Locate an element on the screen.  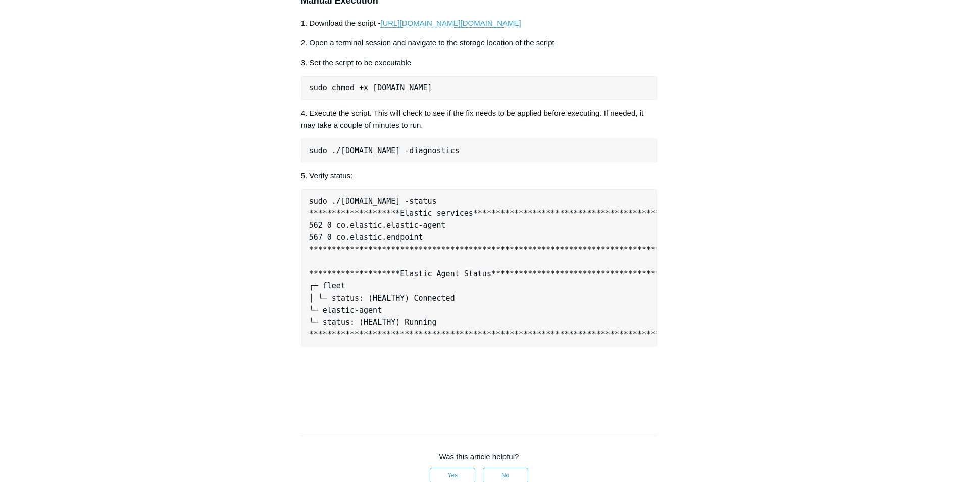
span: Was this article helpful? is located at coordinates (479, 456).